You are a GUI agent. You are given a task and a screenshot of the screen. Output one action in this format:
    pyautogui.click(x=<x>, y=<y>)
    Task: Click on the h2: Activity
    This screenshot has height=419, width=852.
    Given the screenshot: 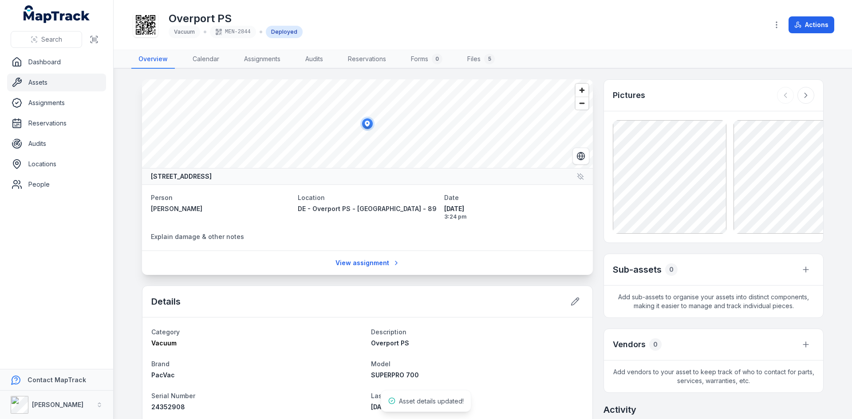 What is the action you would take?
    pyautogui.click(x=620, y=410)
    